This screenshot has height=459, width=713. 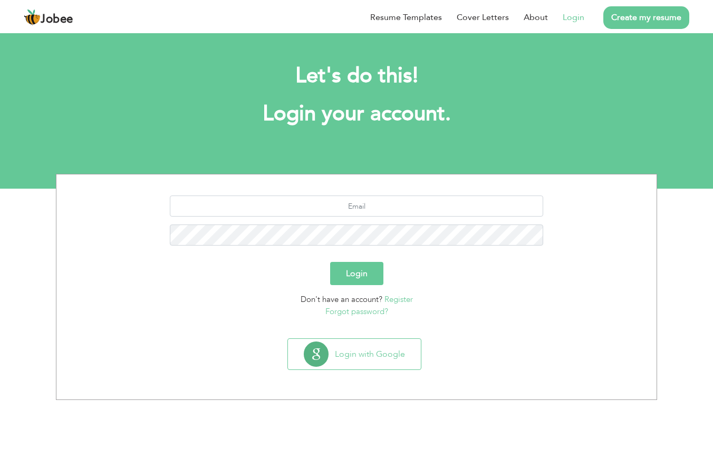 What do you see at coordinates (356, 312) in the screenshot?
I see `a: Forgot password?` at bounding box center [356, 312].